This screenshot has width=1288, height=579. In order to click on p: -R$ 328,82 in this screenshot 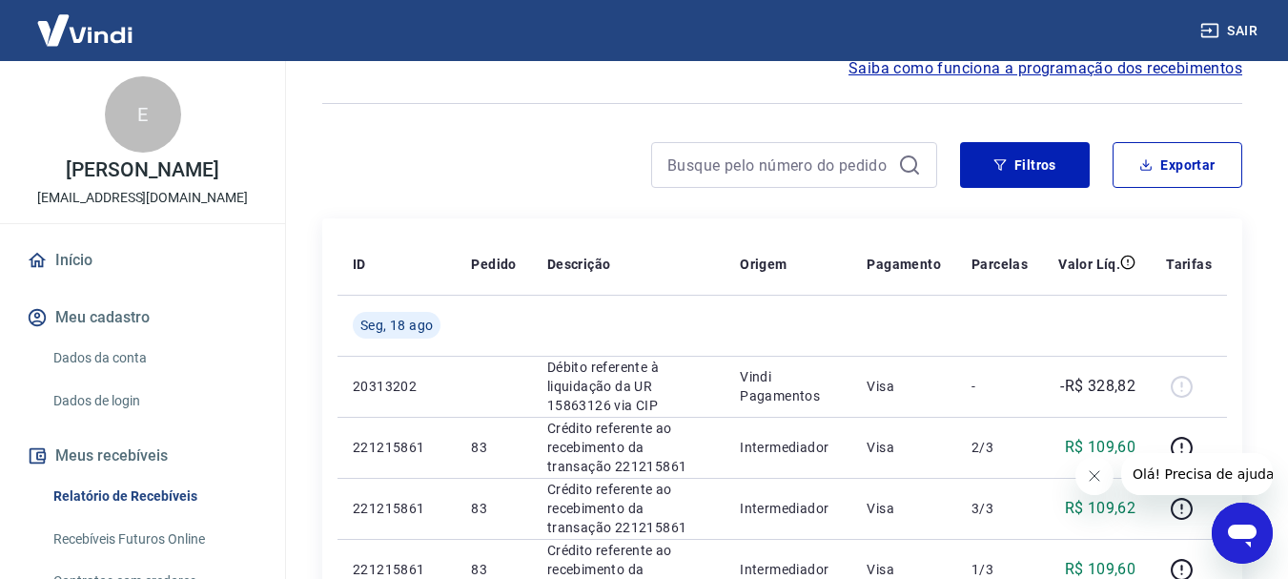, I will do `click(1097, 386)`.